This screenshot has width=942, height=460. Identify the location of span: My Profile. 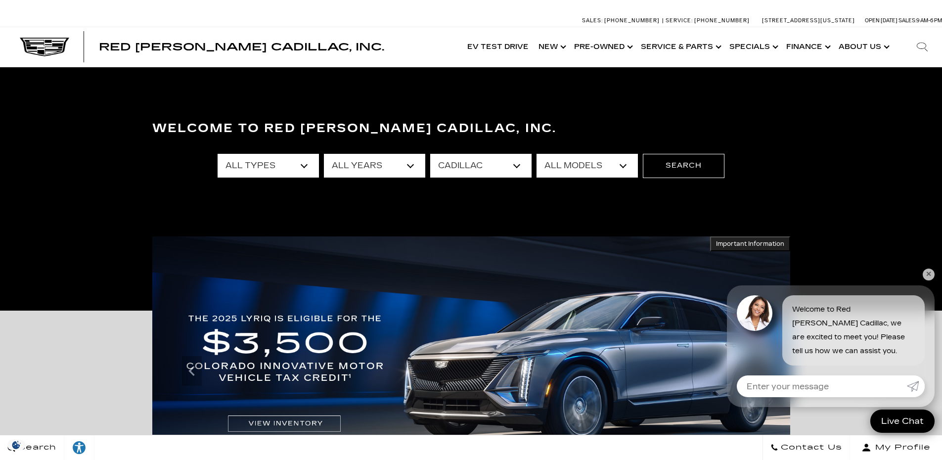
(901, 447).